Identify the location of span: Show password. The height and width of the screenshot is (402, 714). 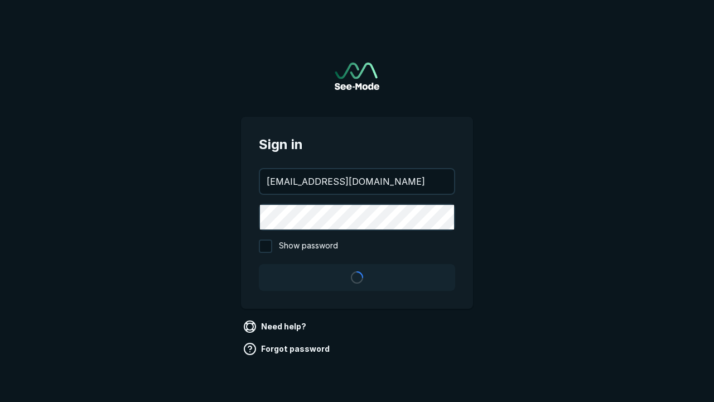
(309, 246).